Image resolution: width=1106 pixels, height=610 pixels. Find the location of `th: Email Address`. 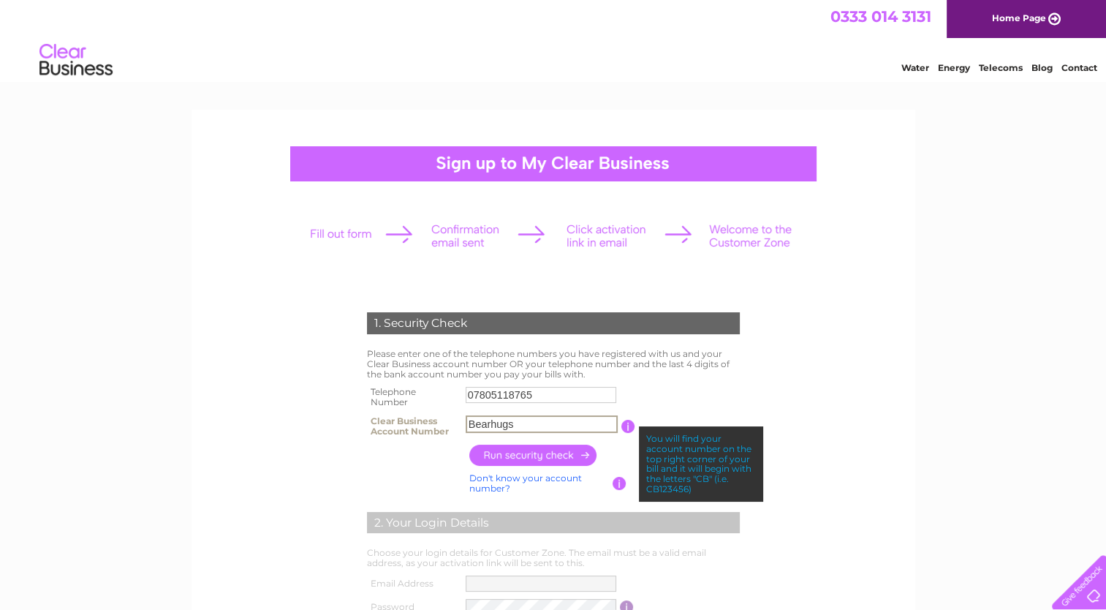

th: Email Address is located at coordinates (413, 584).